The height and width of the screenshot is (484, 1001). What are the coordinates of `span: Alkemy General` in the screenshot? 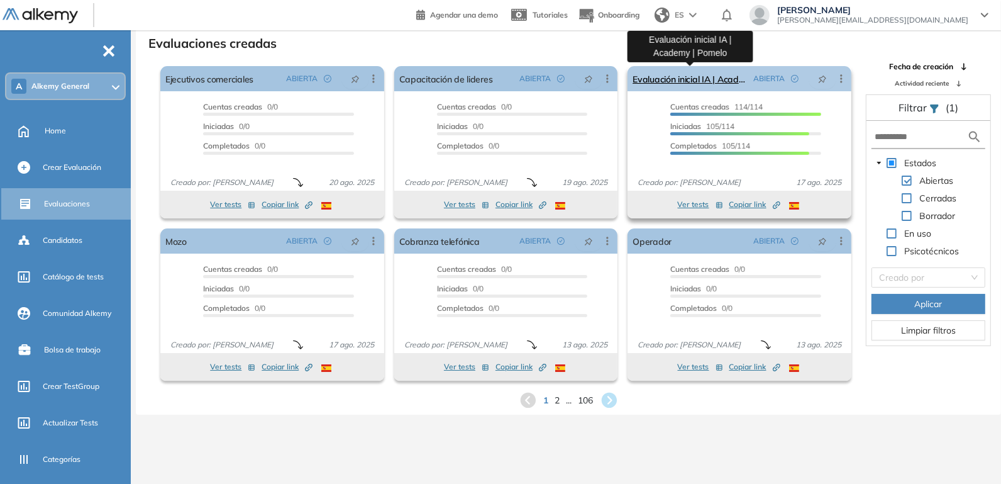 It's located at (60, 86).